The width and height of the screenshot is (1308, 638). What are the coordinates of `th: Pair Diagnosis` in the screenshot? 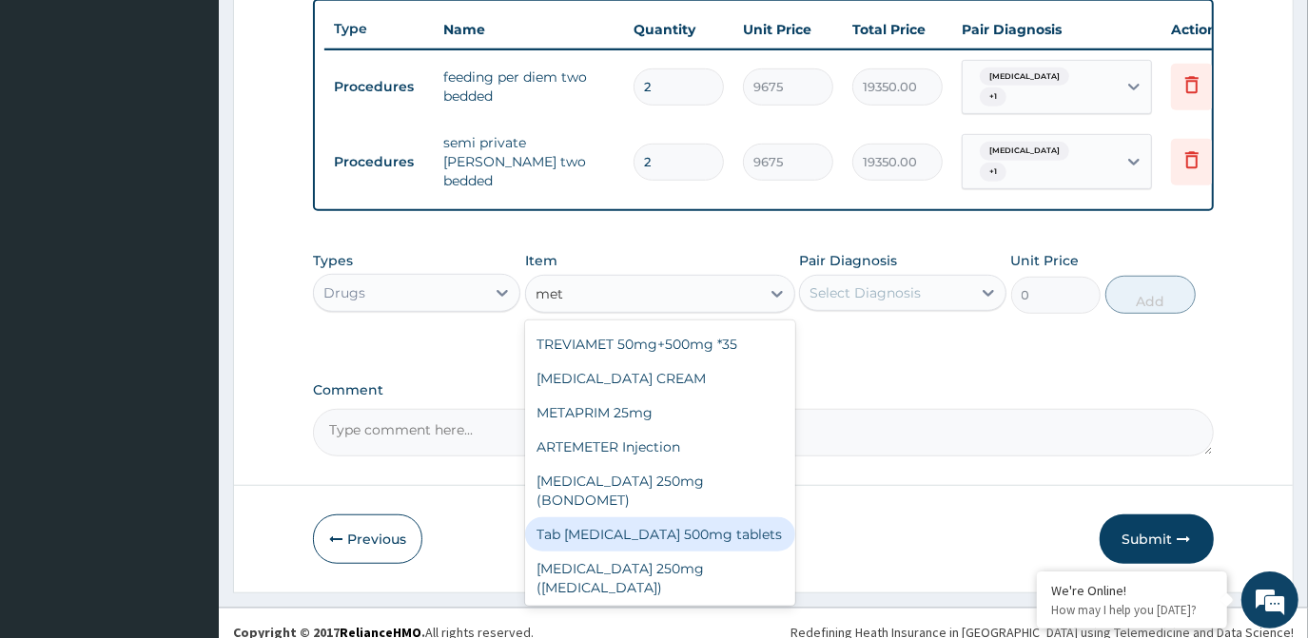 It's located at (1057, 29).